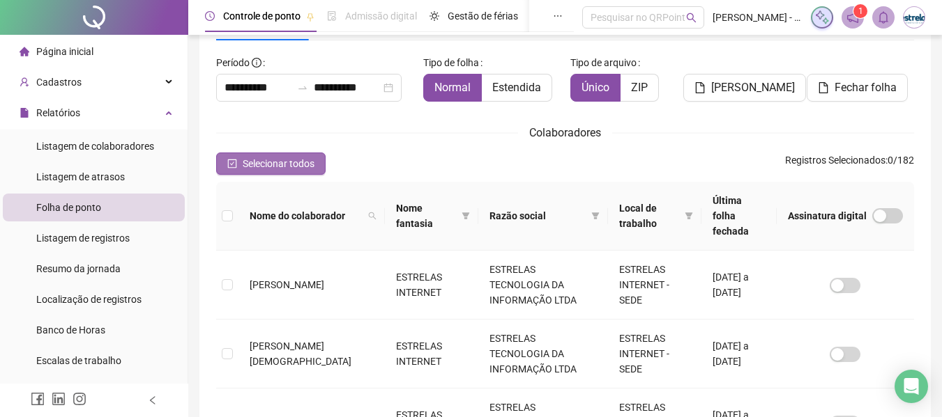 Image resolution: width=942 pixels, height=417 pixels. What do you see at coordinates (78, 269) in the screenshot?
I see `span: Resumo da jornada` at bounding box center [78, 269].